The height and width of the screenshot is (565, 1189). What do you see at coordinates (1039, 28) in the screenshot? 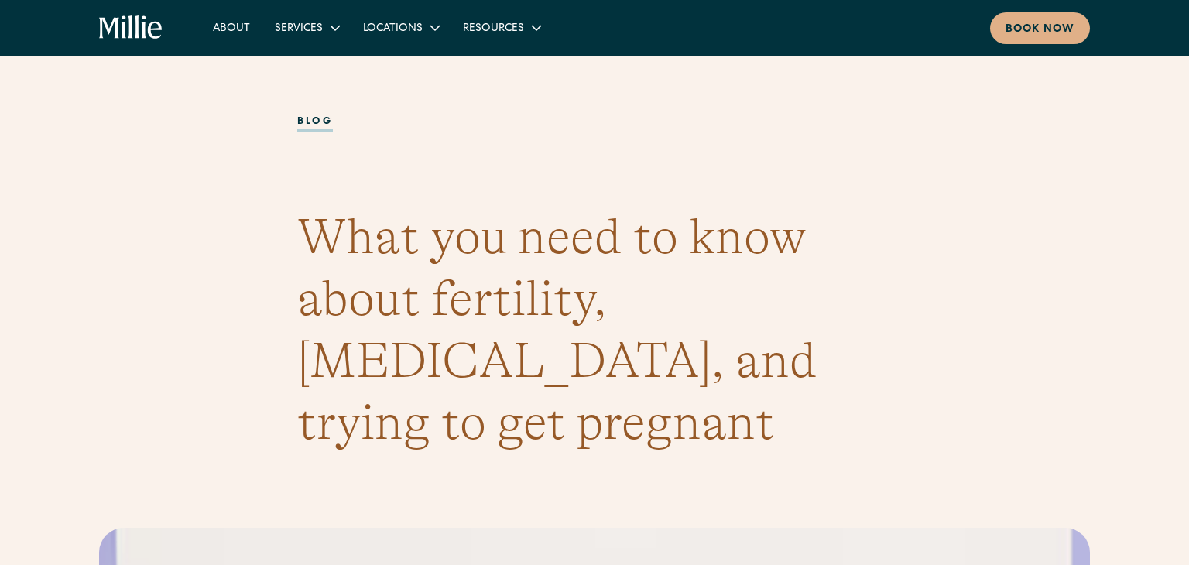
I see `a: Book now` at bounding box center [1039, 28].